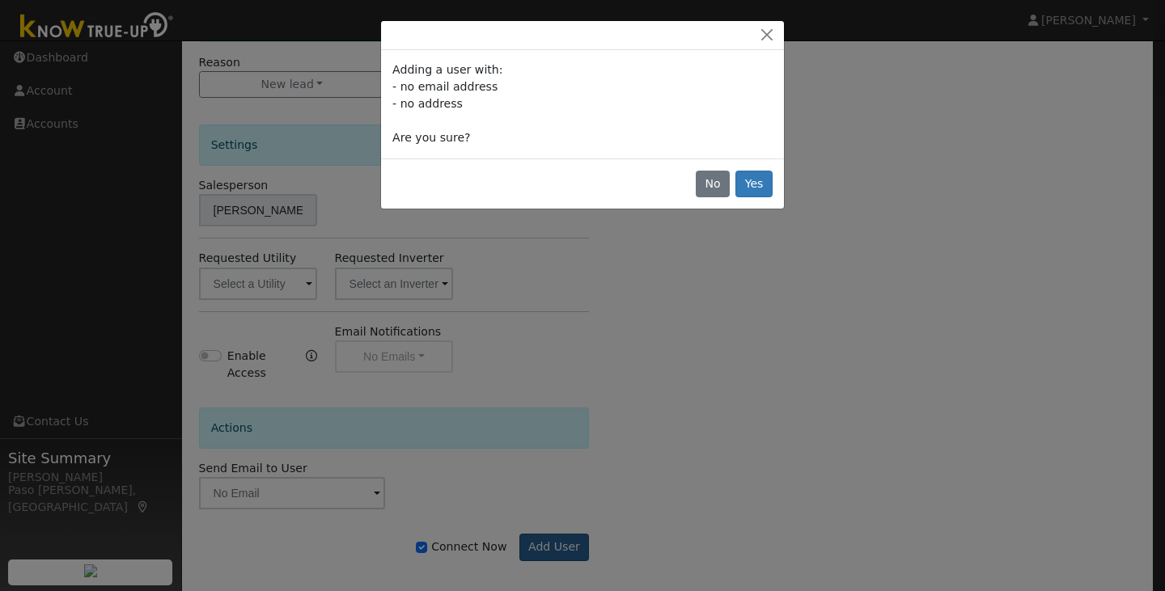  I want to click on span: - no address, so click(427, 104).